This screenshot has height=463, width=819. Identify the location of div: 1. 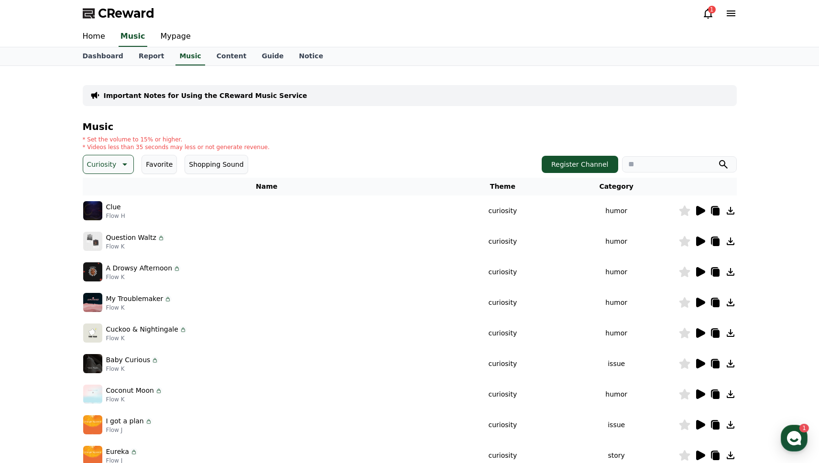
(712, 10).